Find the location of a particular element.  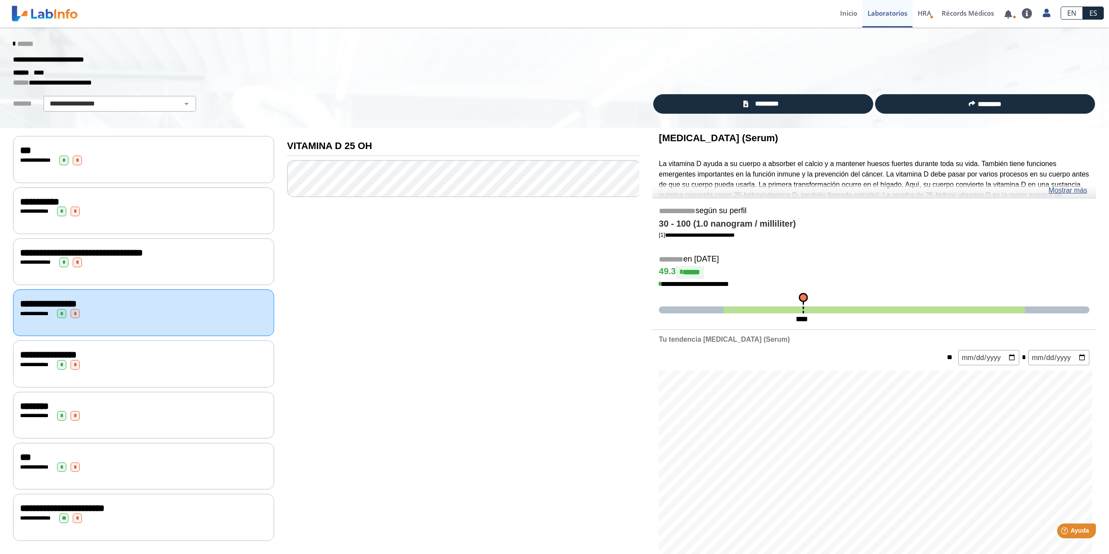

a: [1] is located at coordinates (697, 234).